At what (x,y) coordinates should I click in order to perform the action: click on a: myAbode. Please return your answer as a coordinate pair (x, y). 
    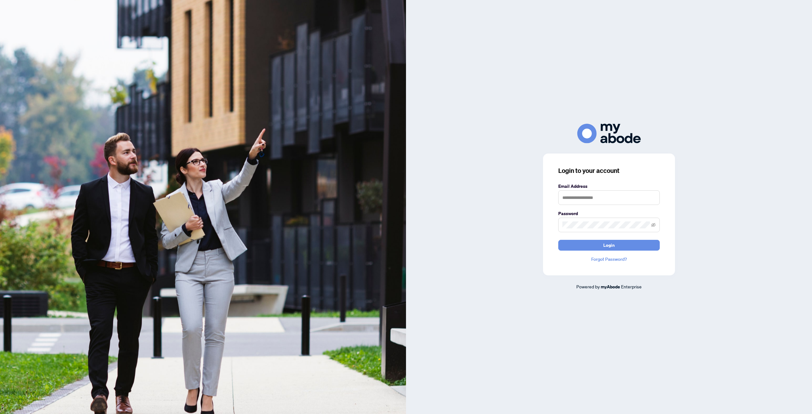
    Looking at the image, I should click on (611, 287).